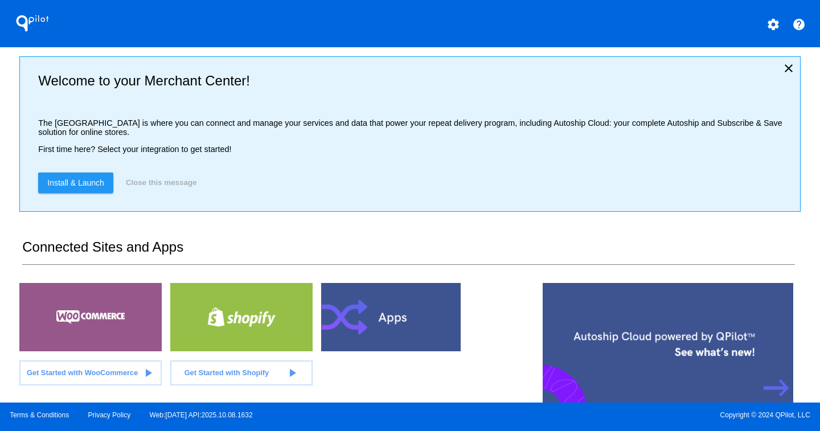 The height and width of the screenshot is (431, 820). Describe the element at coordinates (76, 183) in the screenshot. I see `a: Install & Launch` at that location.